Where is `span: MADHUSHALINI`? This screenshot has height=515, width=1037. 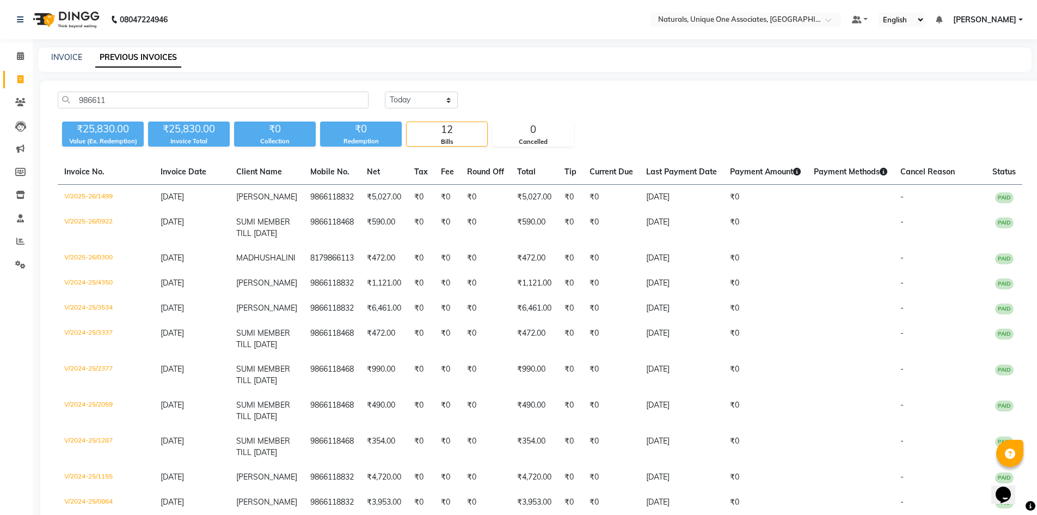
span: MADHUSHALINI is located at coordinates (266, 258).